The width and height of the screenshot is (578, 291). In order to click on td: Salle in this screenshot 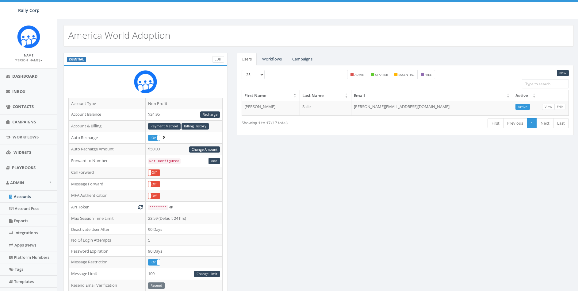, I will do `click(326, 108)`.